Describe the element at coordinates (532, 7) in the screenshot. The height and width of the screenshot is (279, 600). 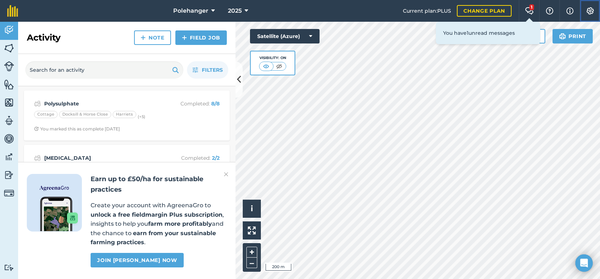
I see `div: 1` at that location.